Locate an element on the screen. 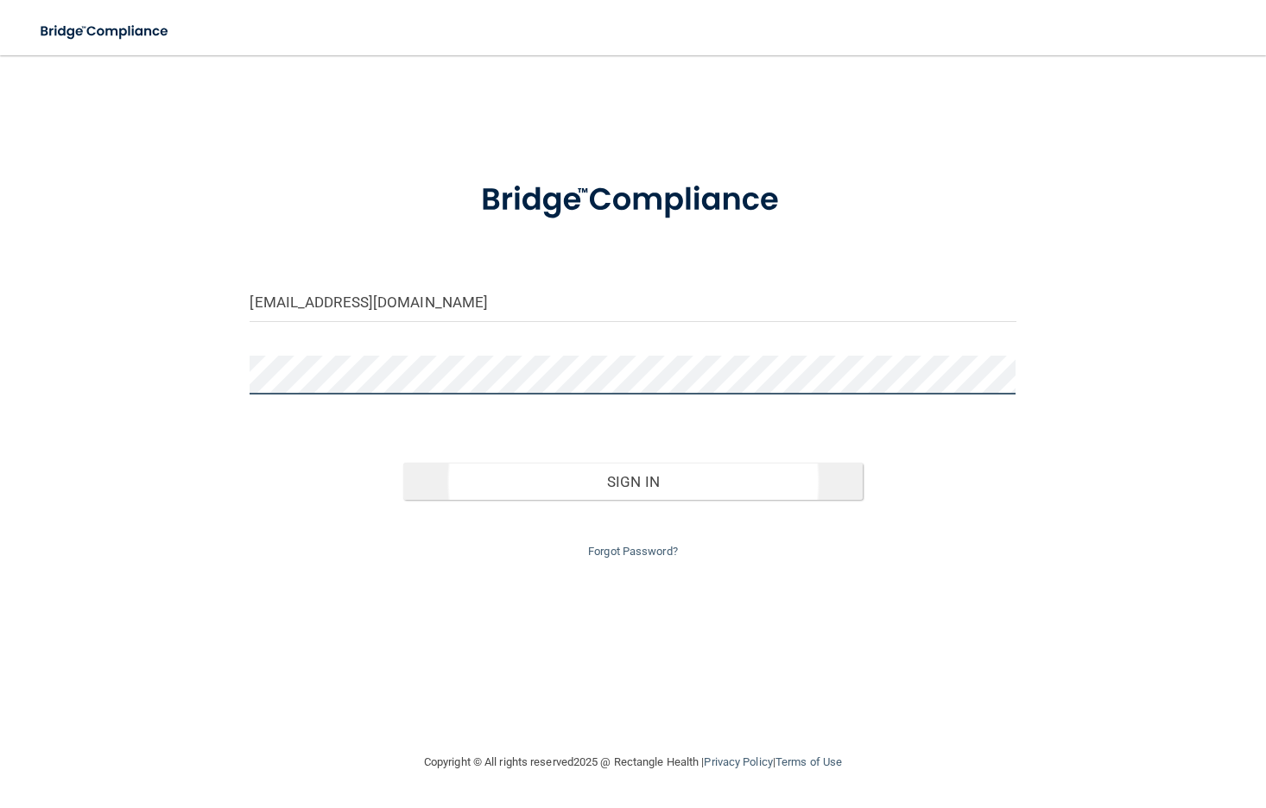 This screenshot has height=808, width=1266. div: Copyright © All rights reserved 2025 @ Rectangle Health | | is located at coordinates (633, 762).